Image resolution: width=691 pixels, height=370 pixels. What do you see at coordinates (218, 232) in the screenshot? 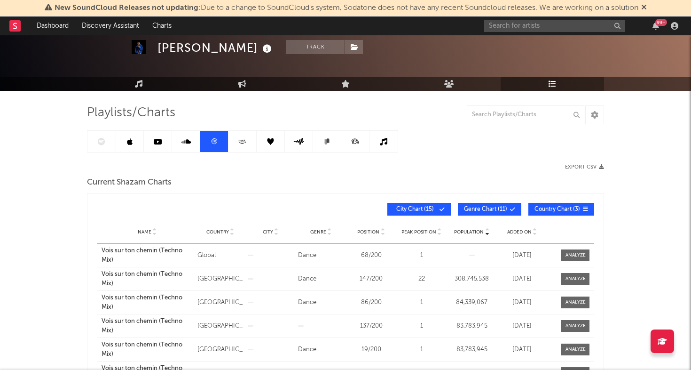
I see `span: Country` at bounding box center [218, 232].